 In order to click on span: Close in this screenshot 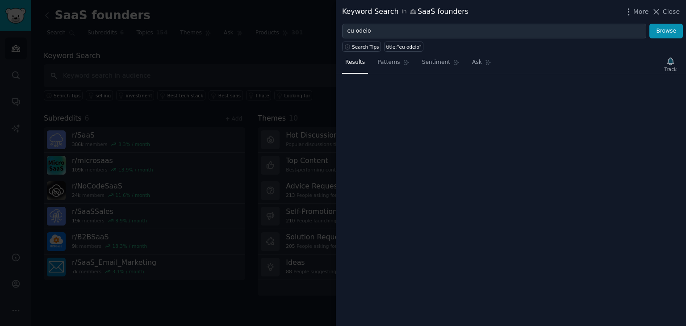, I will do `click(671, 12)`.